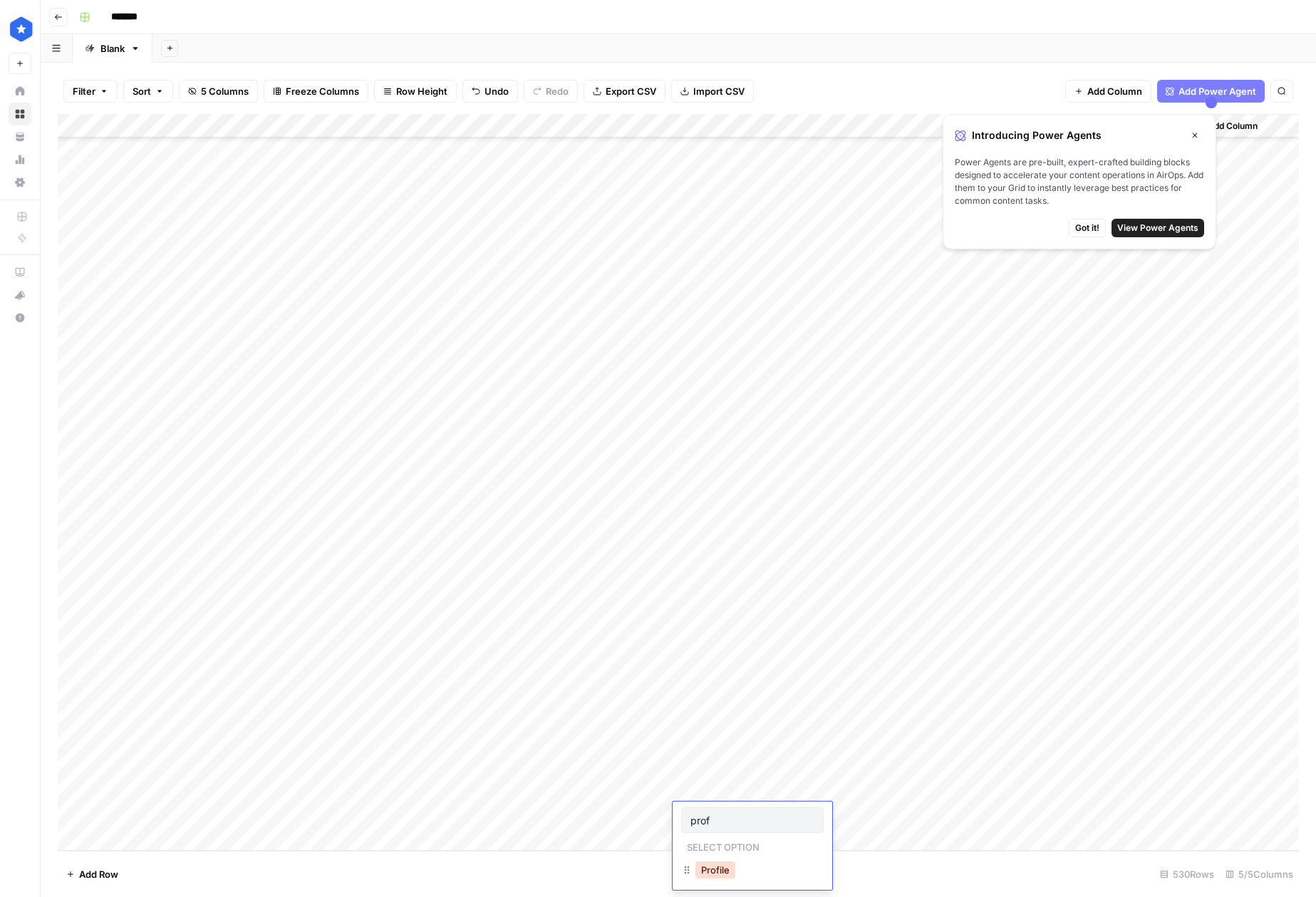  Describe the element at coordinates (1079, 135) in the screenshot. I see `div: Introducing Power Agents` at that location.